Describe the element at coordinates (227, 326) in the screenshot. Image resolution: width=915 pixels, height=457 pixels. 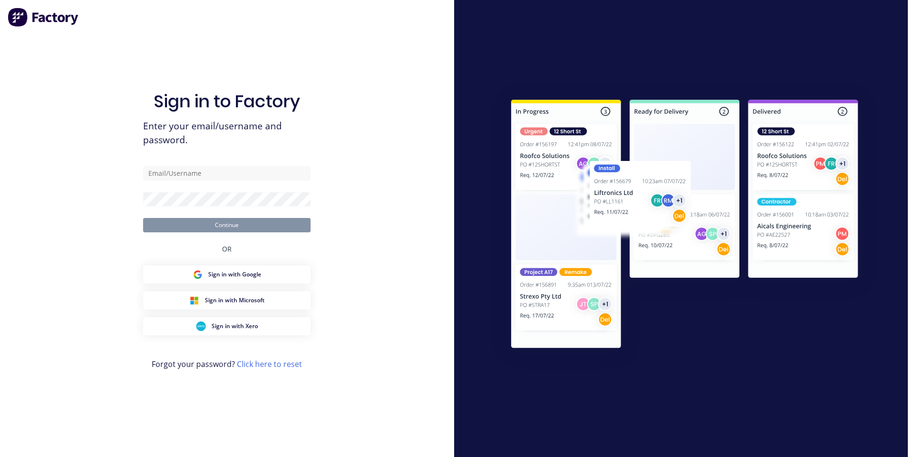
I see `button: Xero Sign inSign in with Xero` at that location.